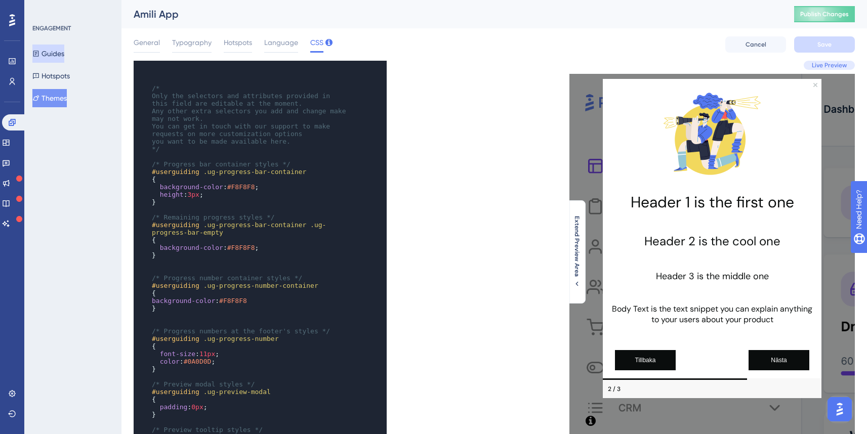  Describe the element at coordinates (193, 194) in the screenshot. I see `span: 3px` at that location.